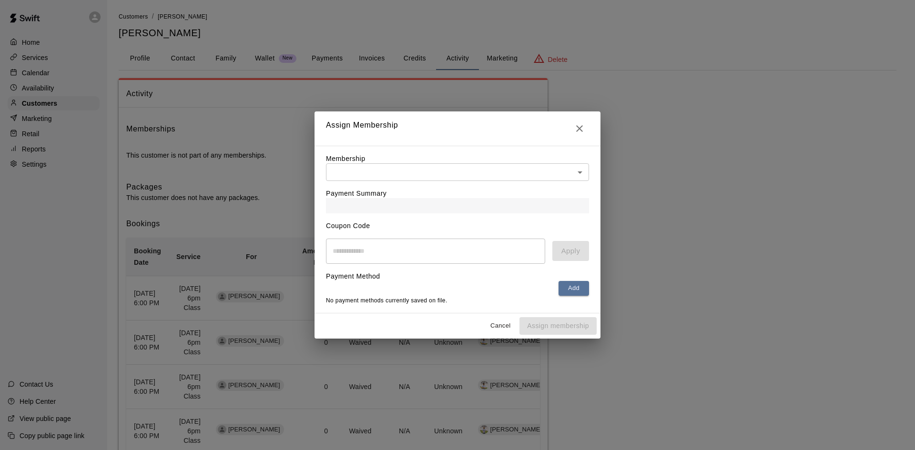  What do you see at coordinates (345, 159) in the screenshot?
I see `label: Membership` at bounding box center [345, 159].